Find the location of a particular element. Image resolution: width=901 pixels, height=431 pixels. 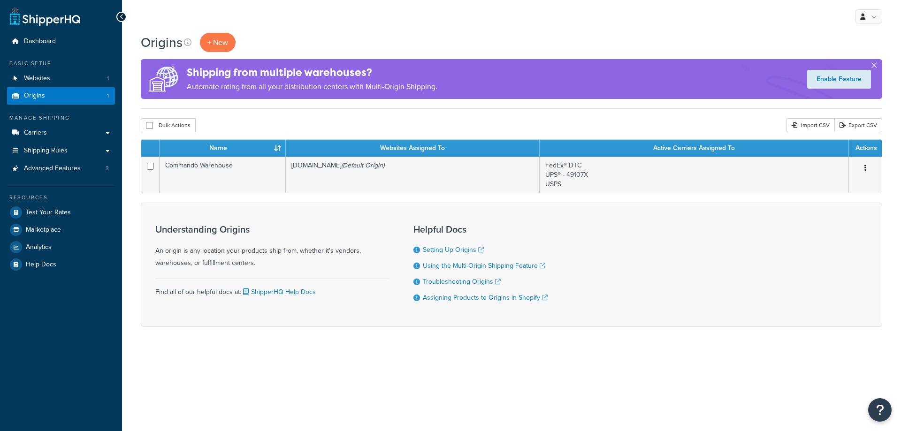

span: Marketplace is located at coordinates (43, 230).